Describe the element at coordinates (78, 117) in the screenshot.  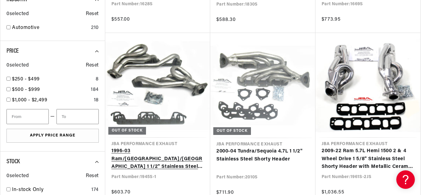
I see `input: To` at that location.